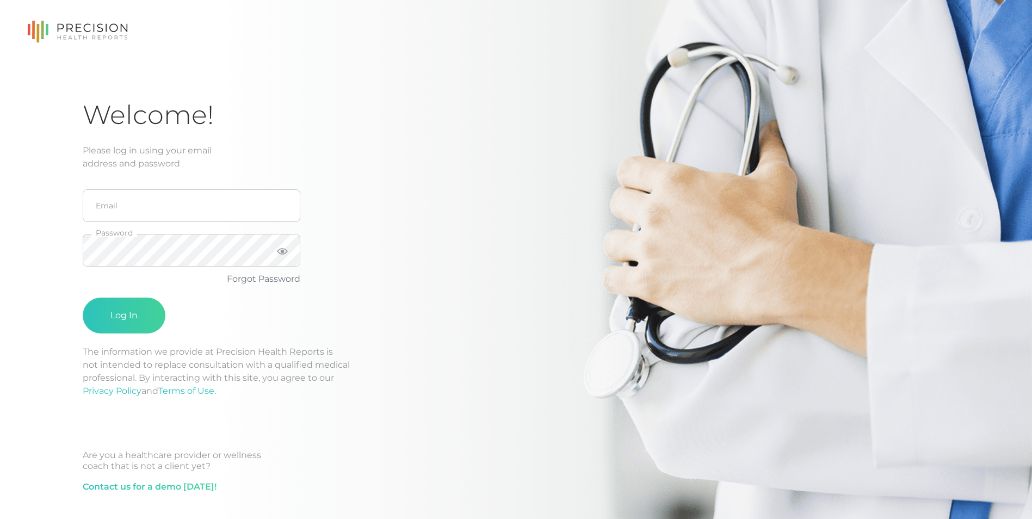 Image resolution: width=1032 pixels, height=519 pixels. Describe the element at coordinates (187, 391) in the screenshot. I see `a: Terms of Use.` at that location.